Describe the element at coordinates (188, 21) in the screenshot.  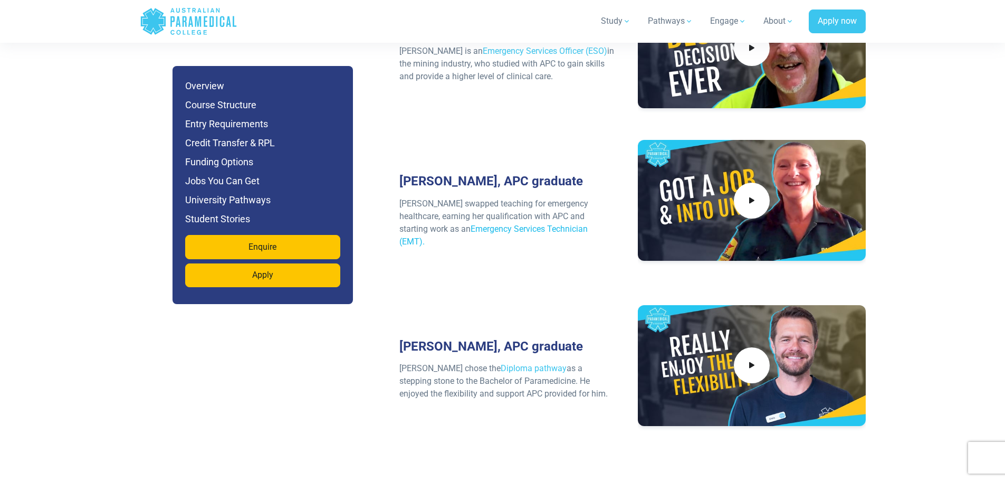
I see `a: Australian Paramedical College` at that location.